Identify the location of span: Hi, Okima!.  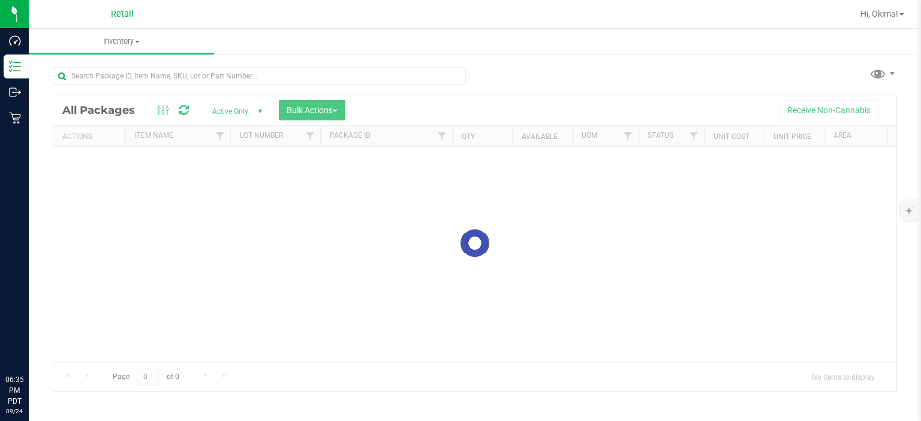
(879, 14).